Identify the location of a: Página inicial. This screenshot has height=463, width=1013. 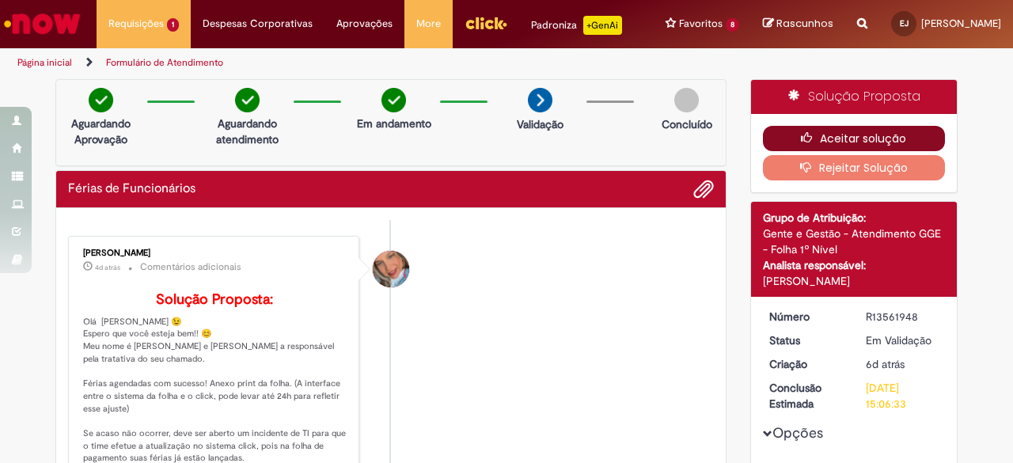
(44, 63).